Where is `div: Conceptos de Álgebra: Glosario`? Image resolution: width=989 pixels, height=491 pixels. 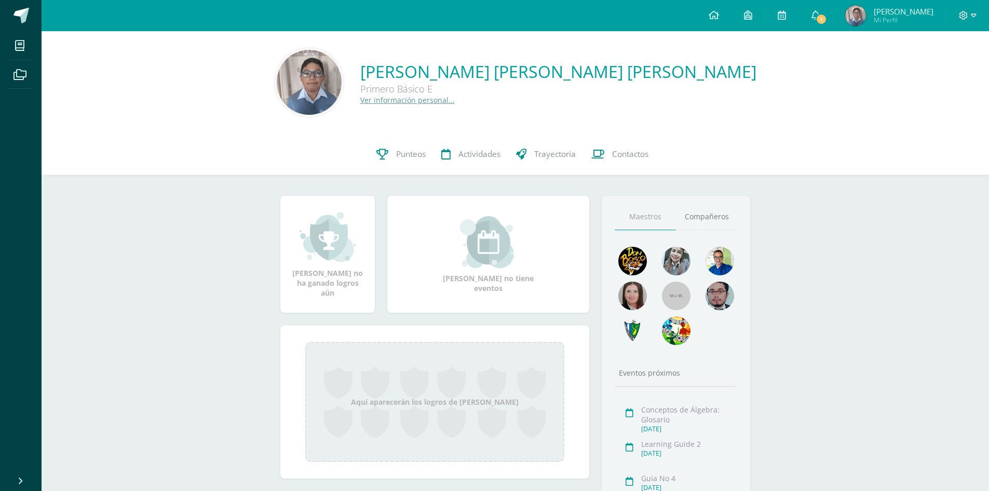 div: Conceptos de Álgebra: Glosario is located at coordinates (688, 414).